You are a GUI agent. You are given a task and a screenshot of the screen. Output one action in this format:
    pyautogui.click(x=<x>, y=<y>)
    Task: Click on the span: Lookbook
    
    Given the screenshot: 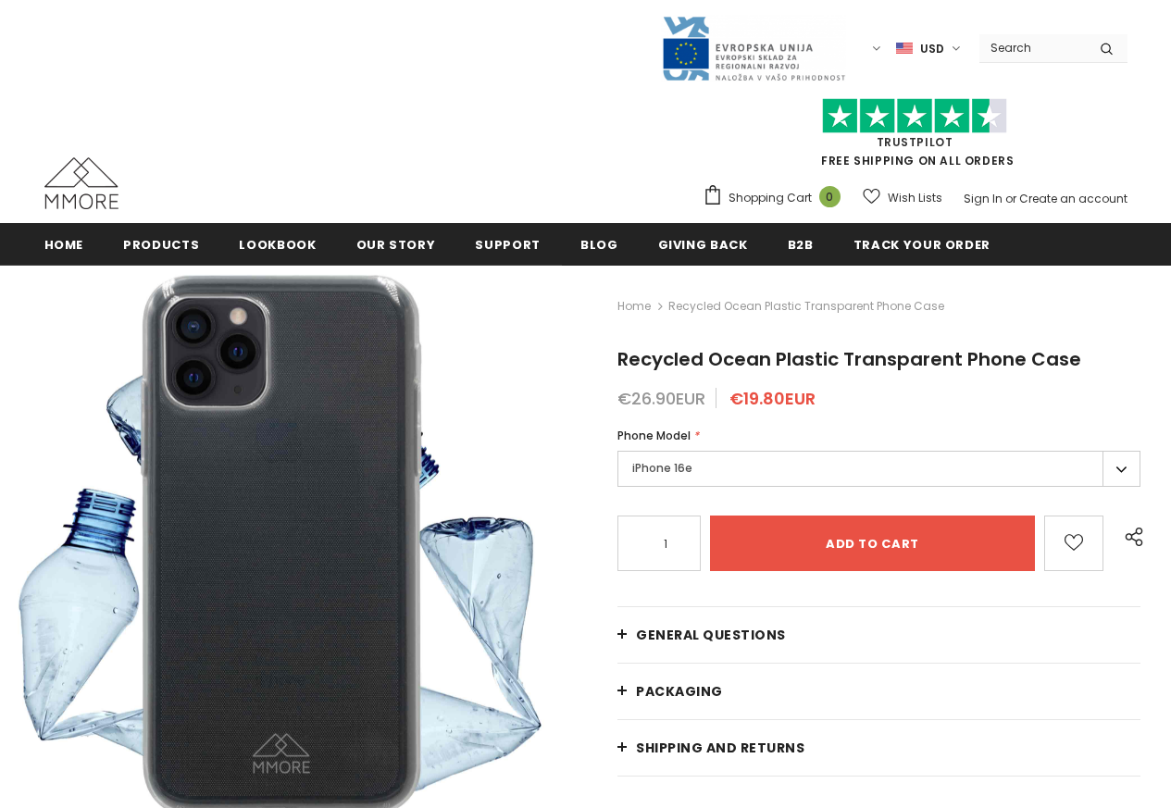 What is the action you would take?
    pyautogui.click(x=277, y=244)
    